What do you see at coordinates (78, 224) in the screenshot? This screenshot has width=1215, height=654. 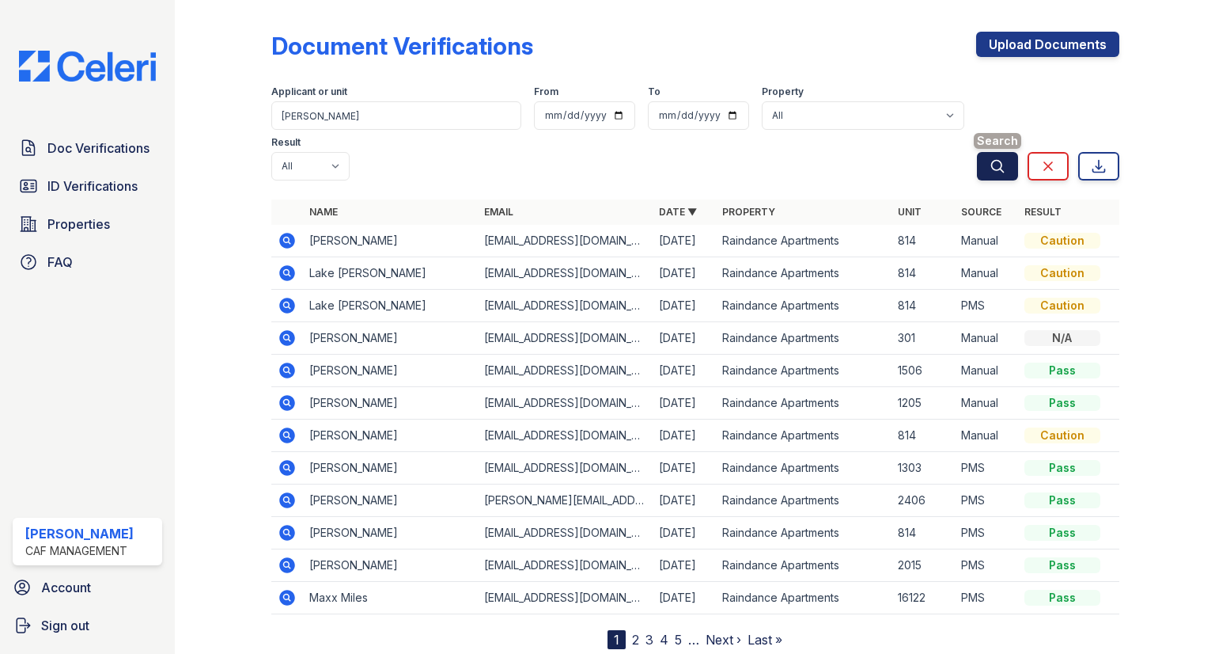 I see `span: Properties` at bounding box center [78, 224].